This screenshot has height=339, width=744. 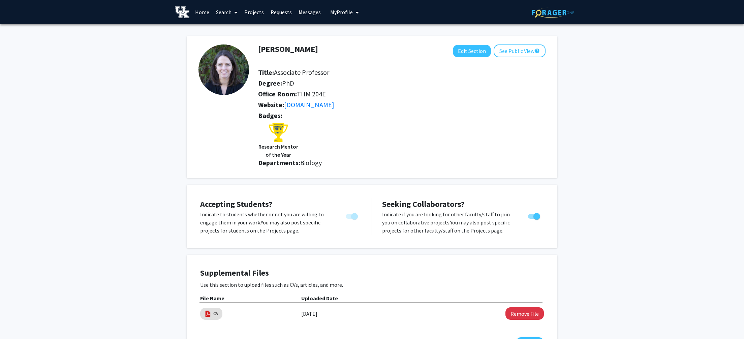 What do you see at coordinates (372, 273) in the screenshot?
I see `h4: Supplemental Files` at bounding box center [372, 273].